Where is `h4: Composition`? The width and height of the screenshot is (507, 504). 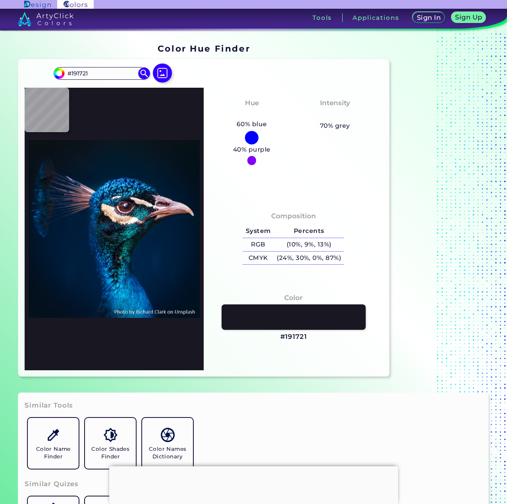 h4: Composition is located at coordinates (293, 216).